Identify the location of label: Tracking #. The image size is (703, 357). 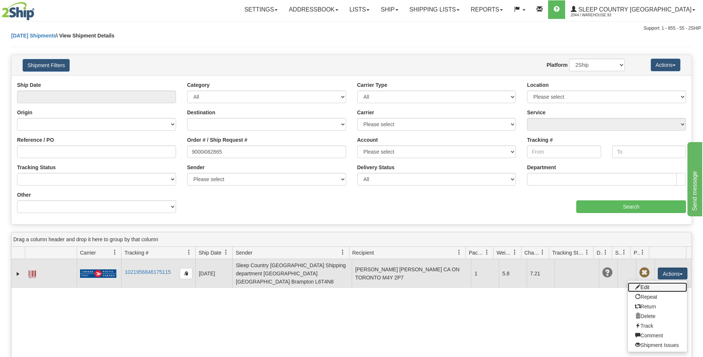
(540, 140).